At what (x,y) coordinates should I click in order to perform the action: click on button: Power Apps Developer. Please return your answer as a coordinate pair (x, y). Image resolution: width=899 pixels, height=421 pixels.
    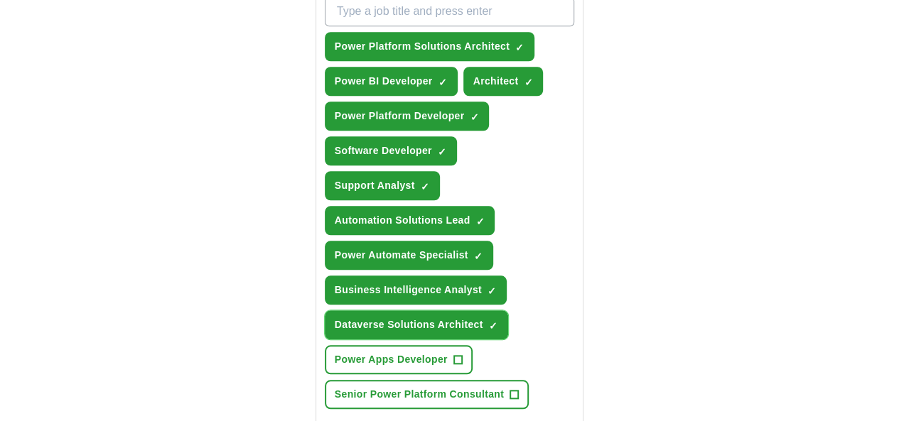
    Looking at the image, I should click on (399, 360).